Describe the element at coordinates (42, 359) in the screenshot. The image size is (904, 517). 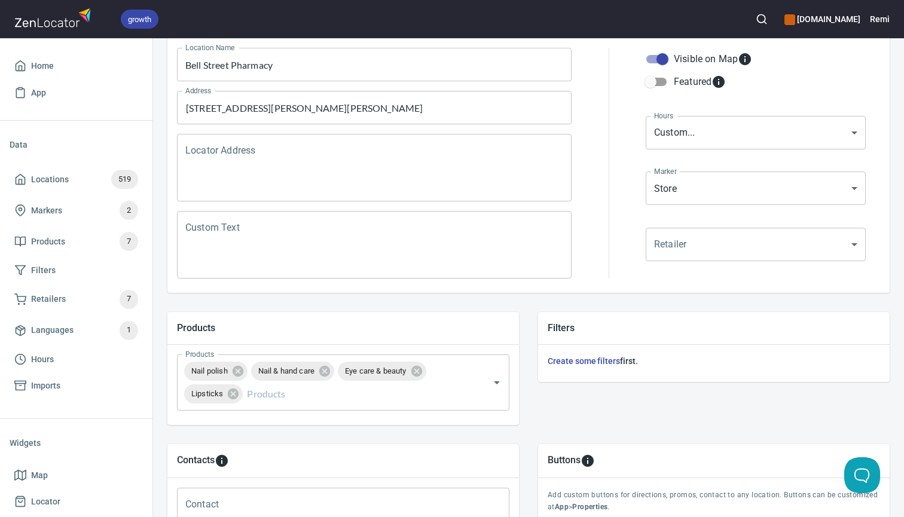
I see `span: Hours` at that location.